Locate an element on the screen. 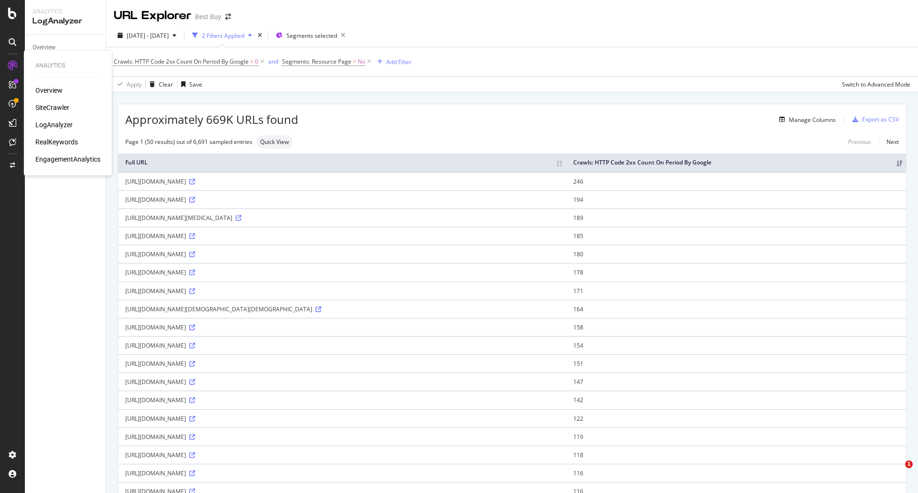 Image resolution: width=918 pixels, height=493 pixels. span: Crawls: HTTP Code 2xx Count On Period By Google is located at coordinates (181, 61).